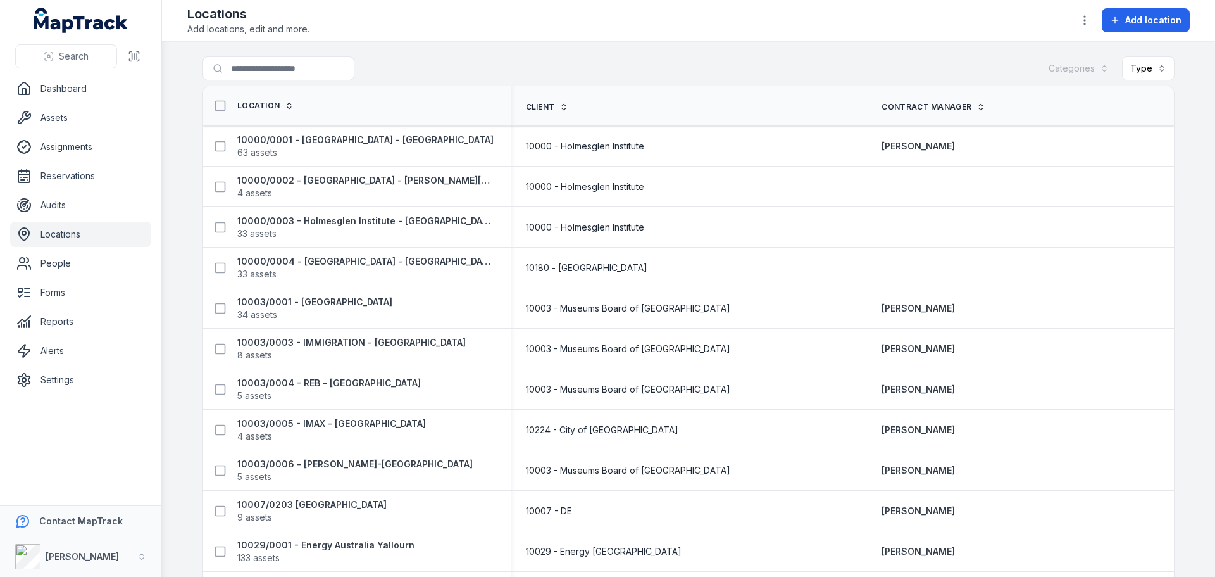  What do you see at coordinates (80, 322) in the screenshot?
I see `a: Reports` at bounding box center [80, 322].